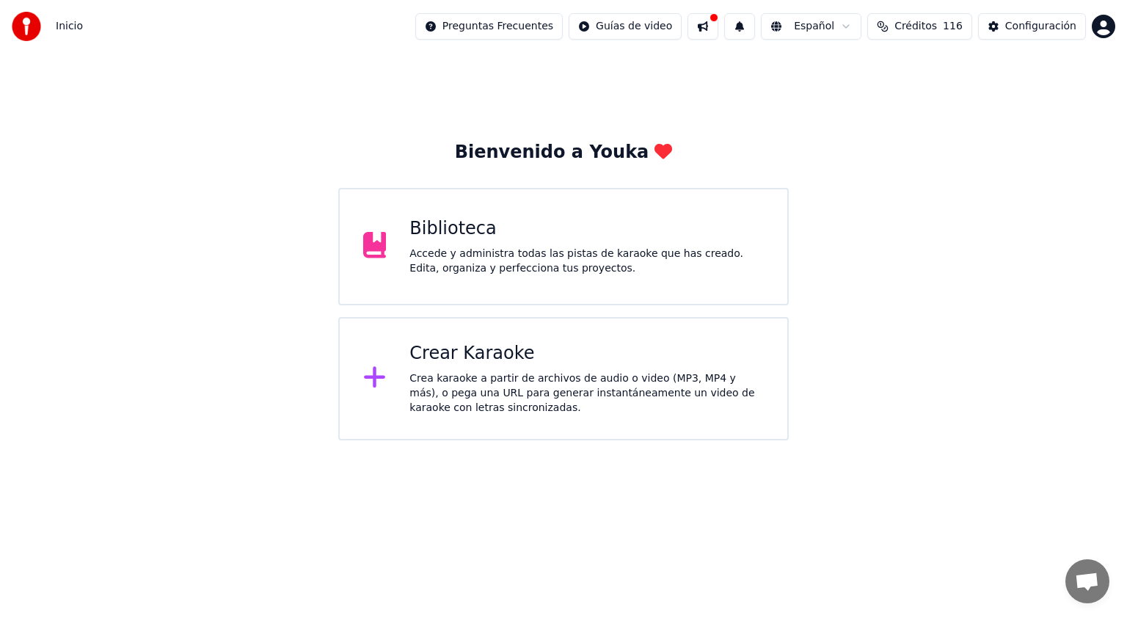 The width and height of the screenshot is (1127, 618). What do you see at coordinates (1031, 26) in the screenshot?
I see `button: Configuración` at bounding box center [1031, 26].